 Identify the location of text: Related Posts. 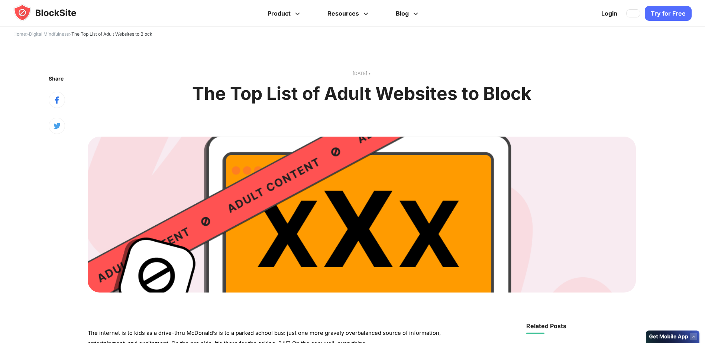
(581, 326).